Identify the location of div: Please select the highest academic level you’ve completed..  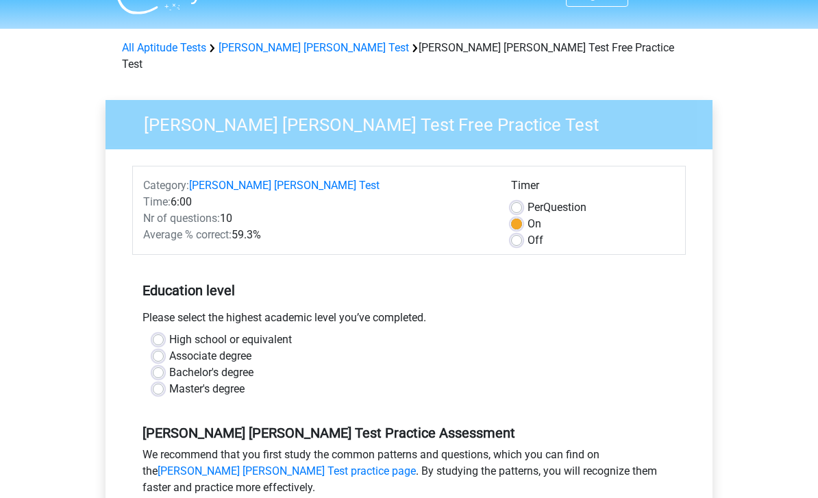
(409, 321).